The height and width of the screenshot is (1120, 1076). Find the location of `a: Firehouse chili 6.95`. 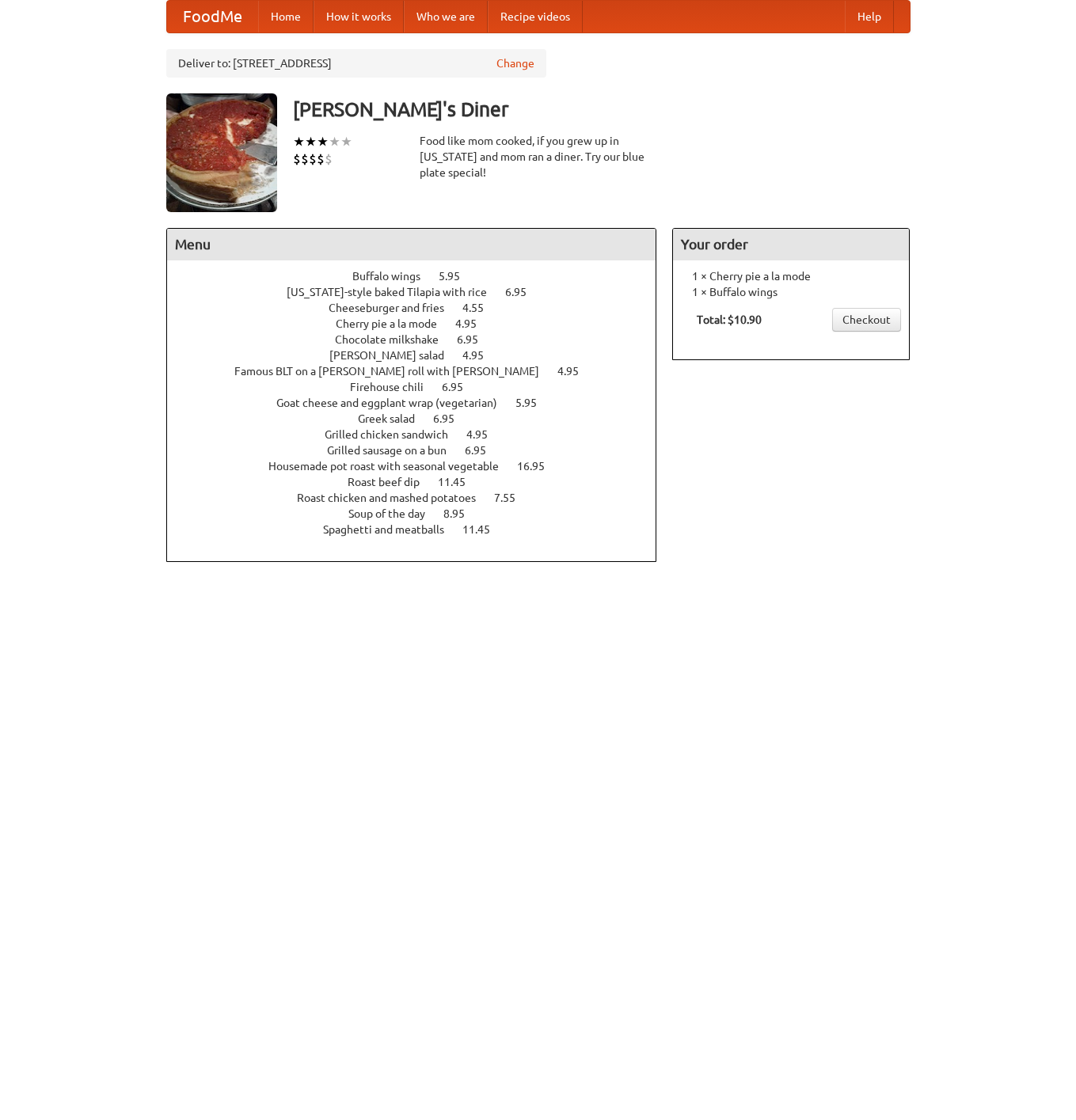

a: Firehouse chili 6.95 is located at coordinates (421, 387).